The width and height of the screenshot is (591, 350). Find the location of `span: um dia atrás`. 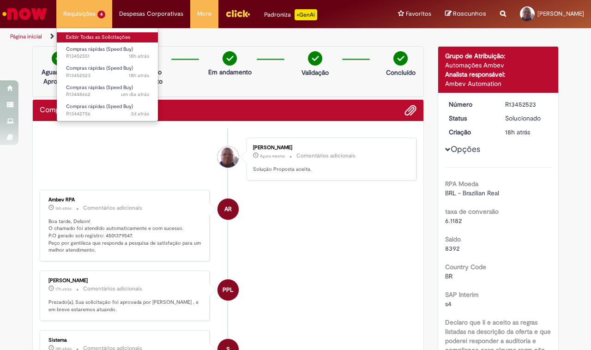

span: um dia atrás is located at coordinates (135, 94).